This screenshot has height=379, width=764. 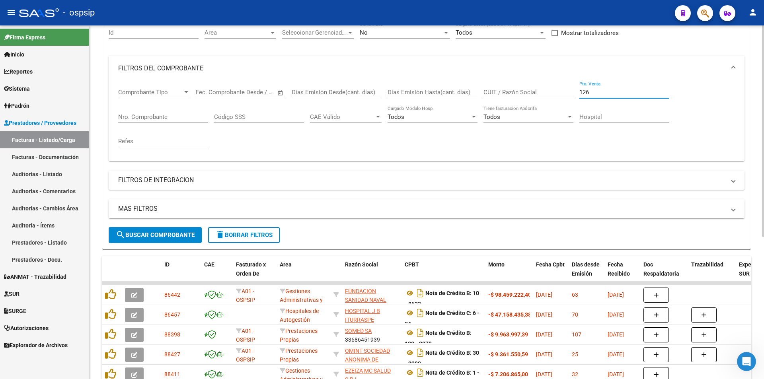 I want to click on strong: -$ 9.361.550,59, so click(x=508, y=355).